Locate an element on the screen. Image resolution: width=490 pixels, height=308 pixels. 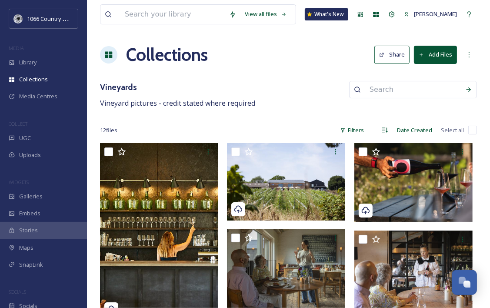
span: UGC is located at coordinates (25, 138).